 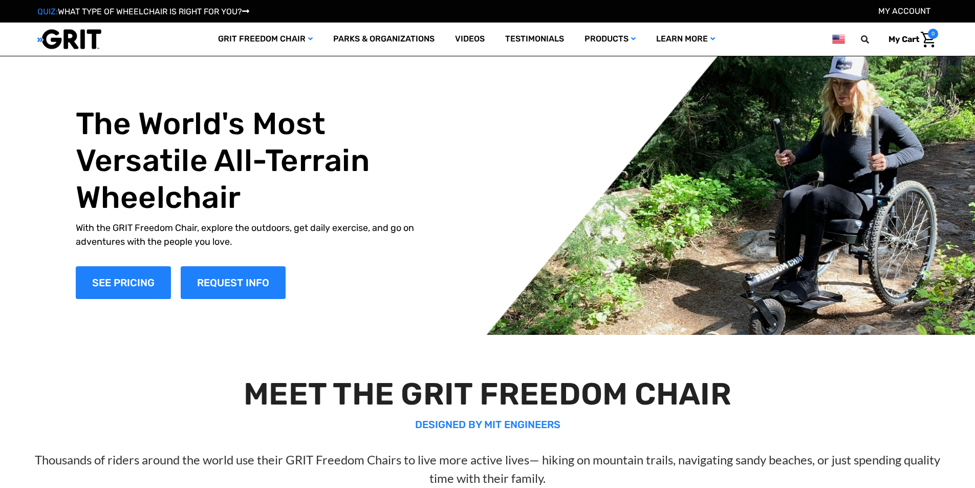 I want to click on span: 0, so click(x=933, y=34).